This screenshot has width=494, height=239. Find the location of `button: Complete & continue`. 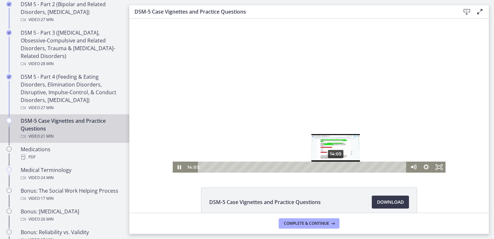

button: Complete & continue is located at coordinates (309, 223).